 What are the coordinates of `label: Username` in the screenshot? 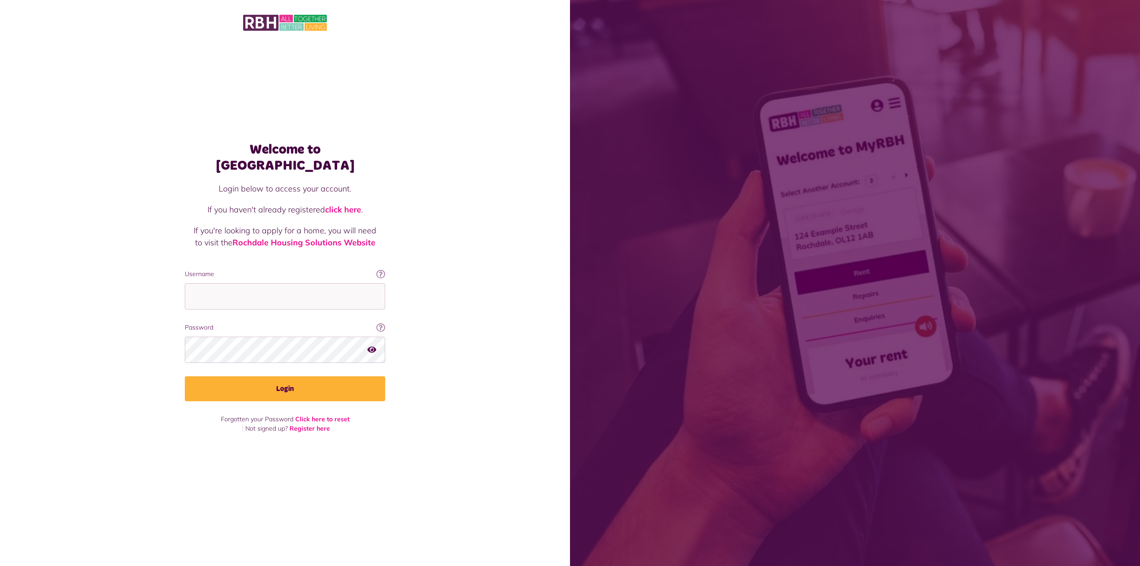 It's located at (285, 274).